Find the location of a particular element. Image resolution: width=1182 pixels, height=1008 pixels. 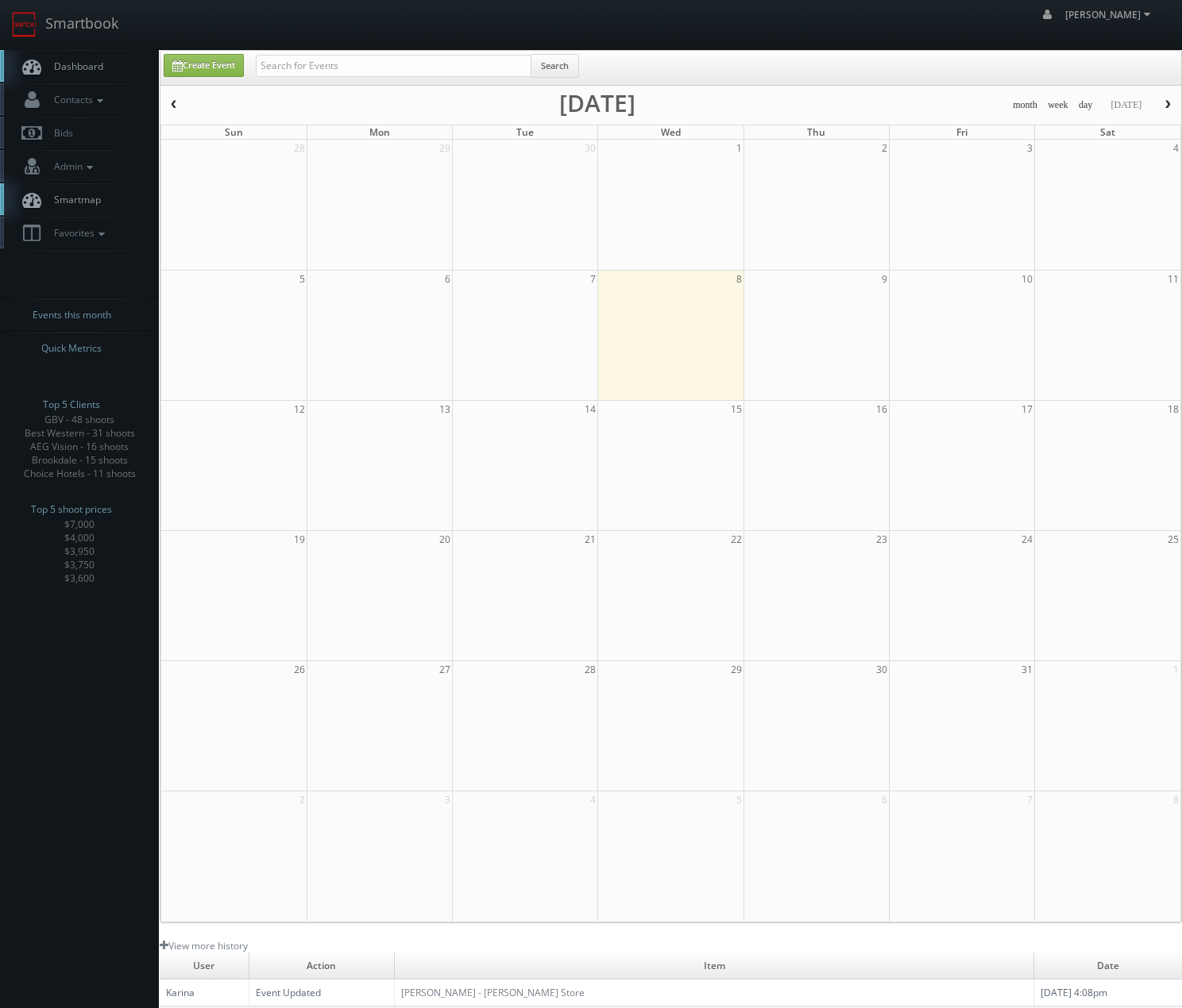

td: Action is located at coordinates (322, 967).